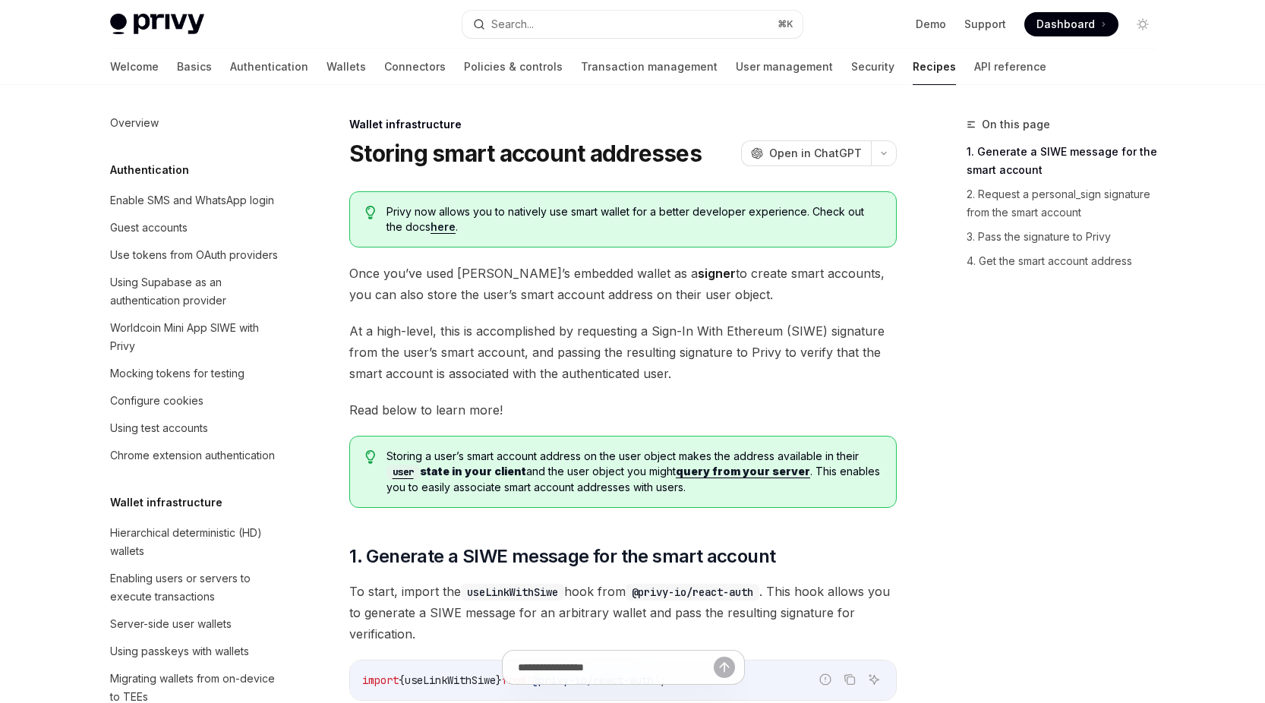 The image size is (1265, 703). I want to click on a: Enabling users or servers to execute transactions, so click(195, 588).